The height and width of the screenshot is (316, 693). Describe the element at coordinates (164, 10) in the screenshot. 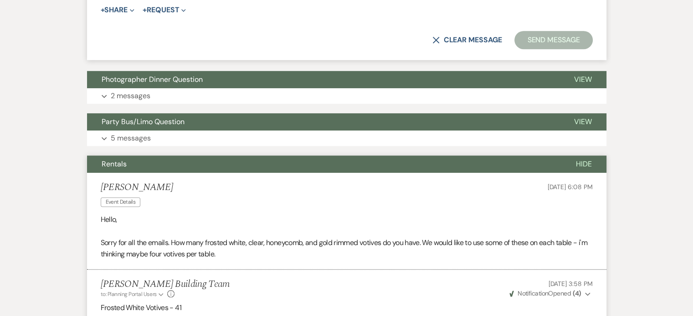

I see `button: Request` at that location.